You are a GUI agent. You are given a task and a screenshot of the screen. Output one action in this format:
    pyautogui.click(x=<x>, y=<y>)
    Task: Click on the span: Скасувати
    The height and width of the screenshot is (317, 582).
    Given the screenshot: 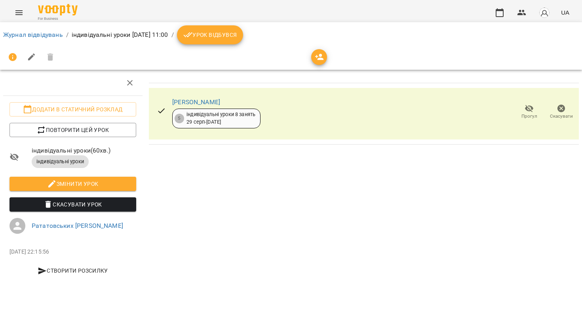 What is the action you would take?
    pyautogui.click(x=561, y=116)
    